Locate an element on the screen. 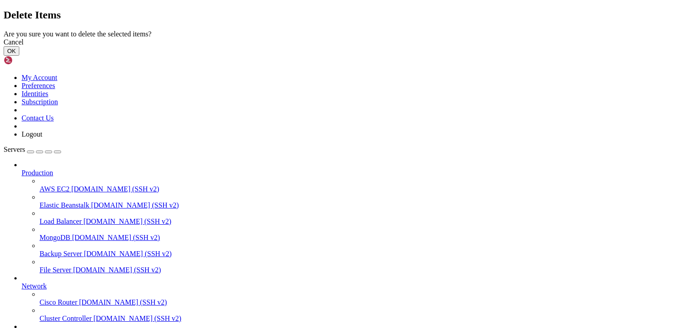 The width and height of the screenshot is (690, 328). li: Production is located at coordinates (354, 217).